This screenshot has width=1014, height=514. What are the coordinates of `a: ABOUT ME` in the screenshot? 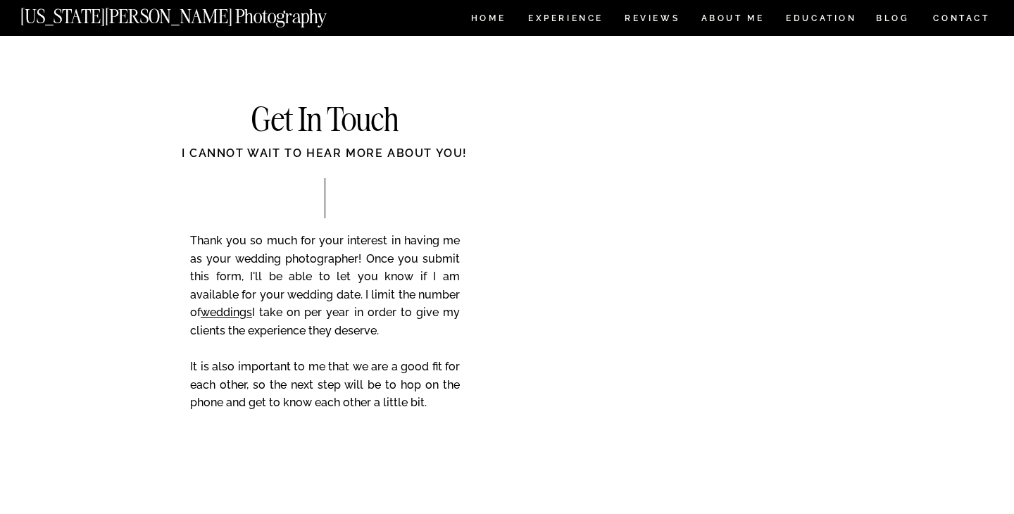 It's located at (732, 20).